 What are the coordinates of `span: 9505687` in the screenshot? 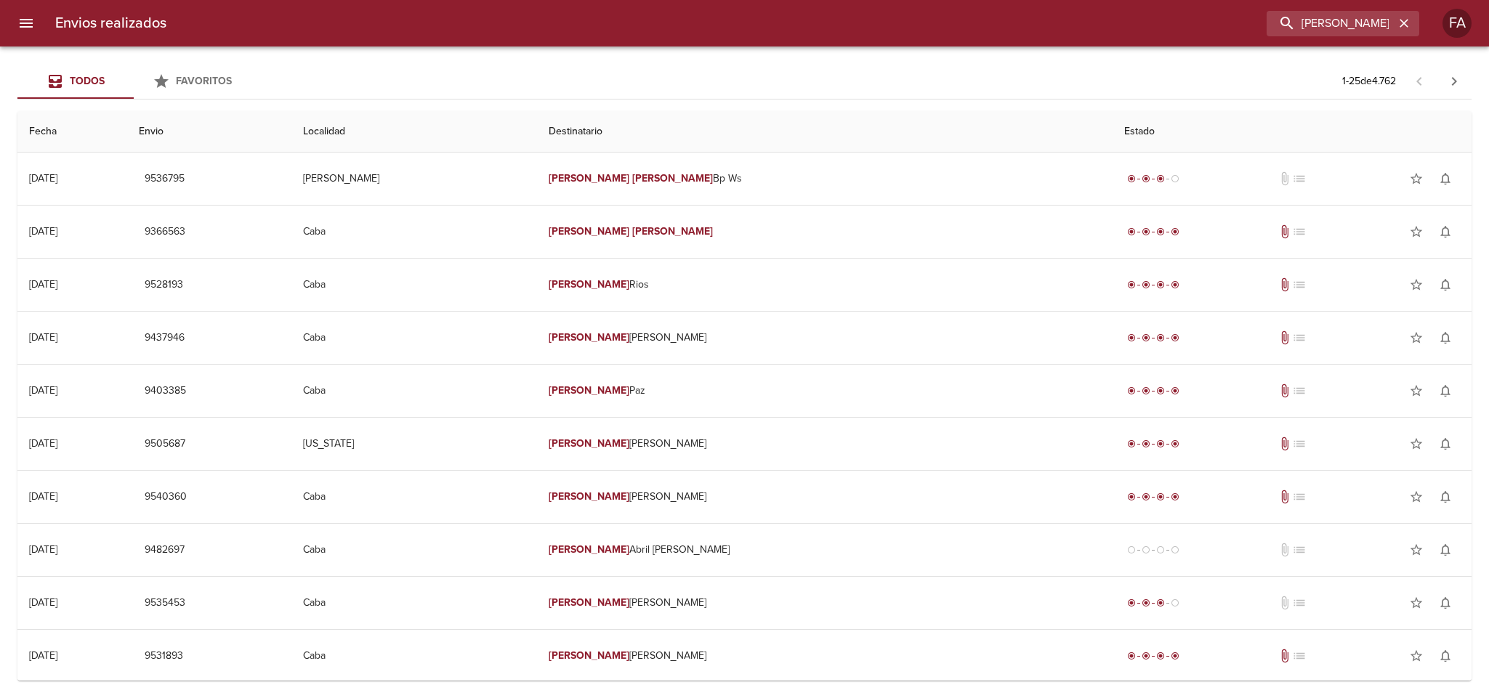 It's located at (165, 444).